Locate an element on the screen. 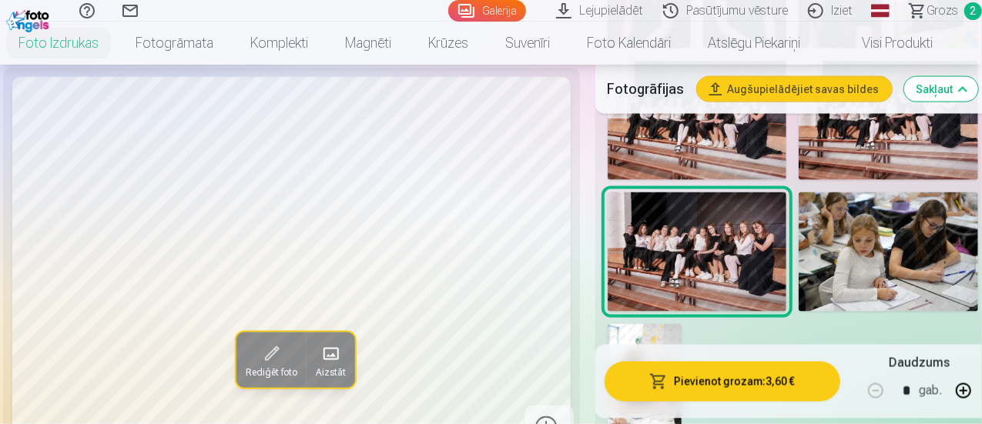 Image resolution: width=982 pixels, height=424 pixels. a: Komplekti is located at coordinates (279, 43).